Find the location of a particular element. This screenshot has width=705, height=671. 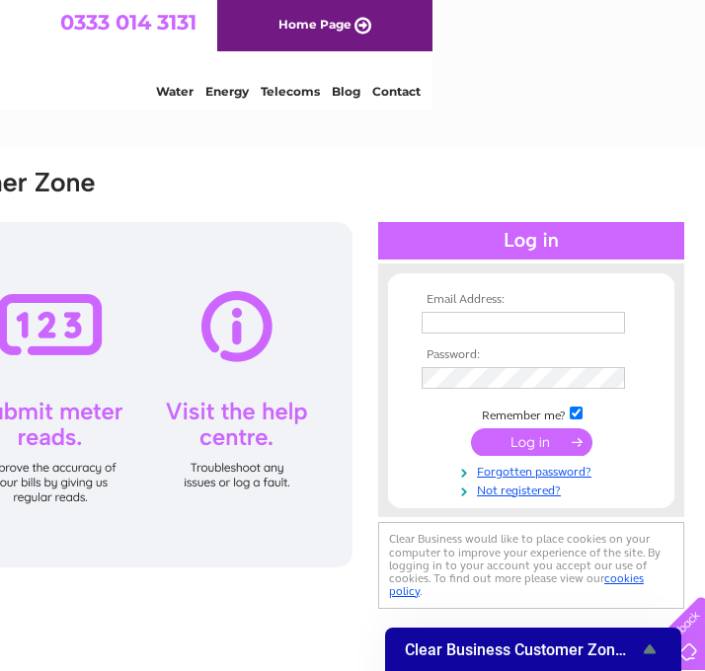

a: cookies policy is located at coordinates (516, 584).